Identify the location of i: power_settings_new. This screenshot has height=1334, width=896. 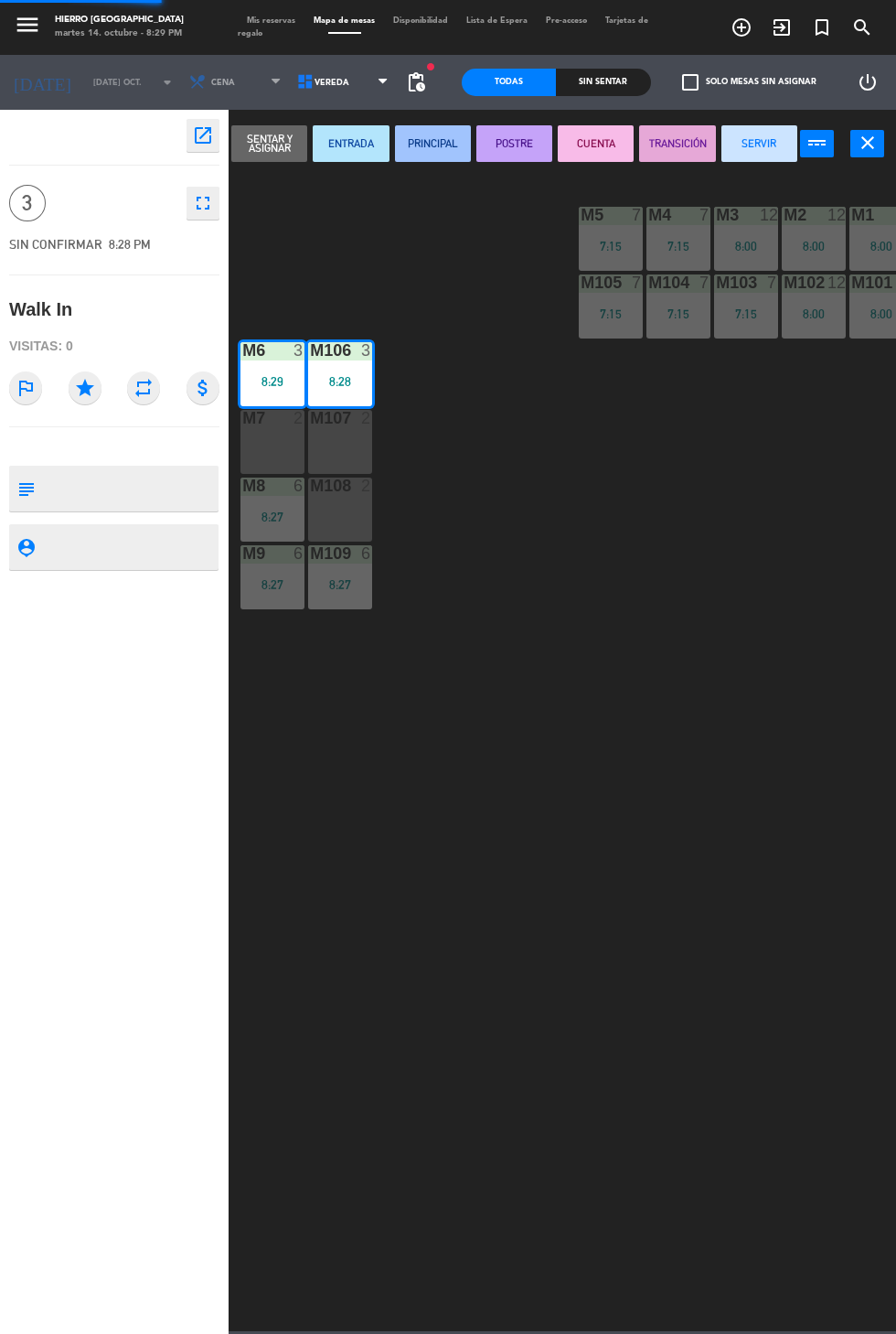
(868, 82).